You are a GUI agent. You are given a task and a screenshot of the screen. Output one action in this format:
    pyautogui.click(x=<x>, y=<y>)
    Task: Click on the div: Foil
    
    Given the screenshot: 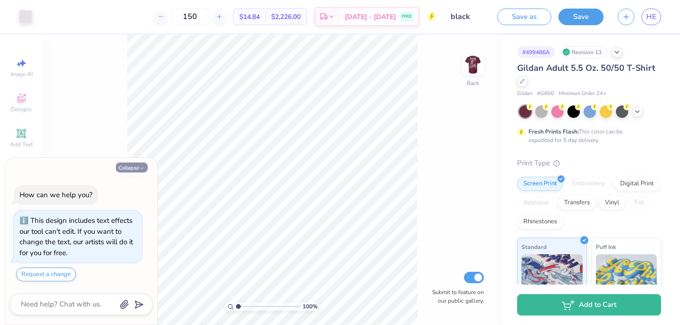 What is the action you would take?
    pyautogui.click(x=640, y=203)
    